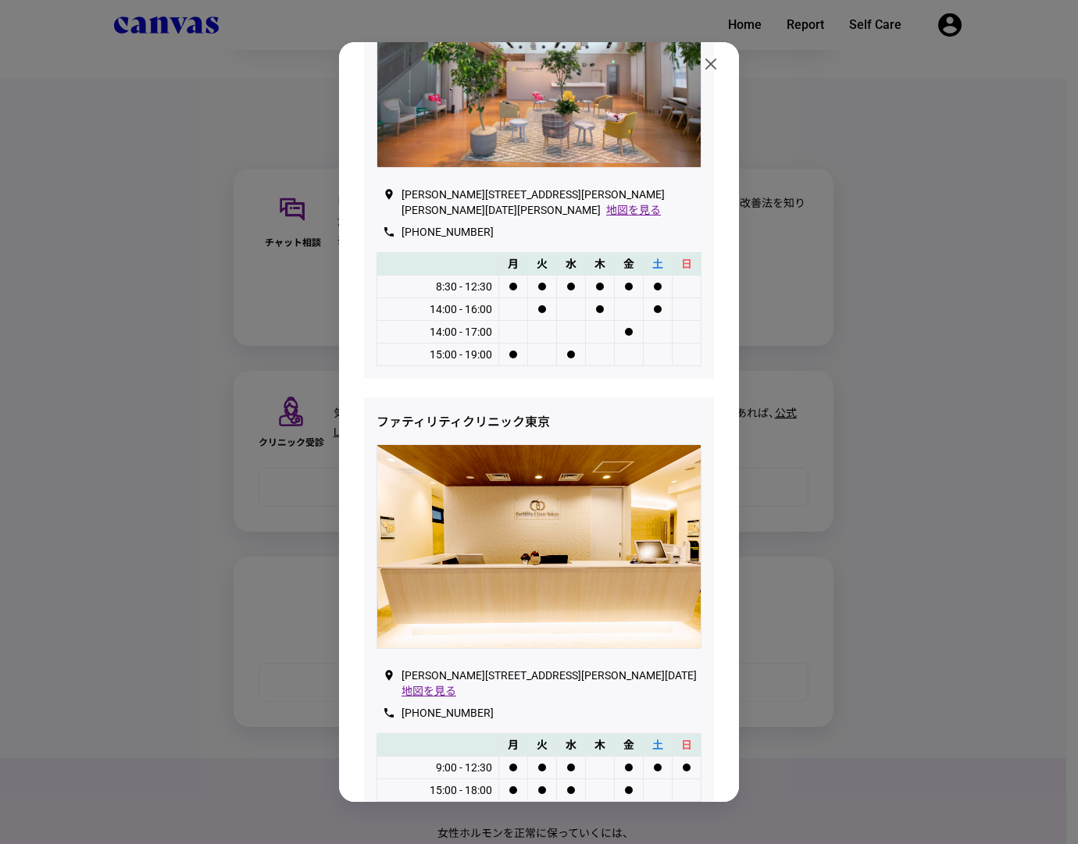  I want to click on img: fertility.jpg, so click(539, 547).